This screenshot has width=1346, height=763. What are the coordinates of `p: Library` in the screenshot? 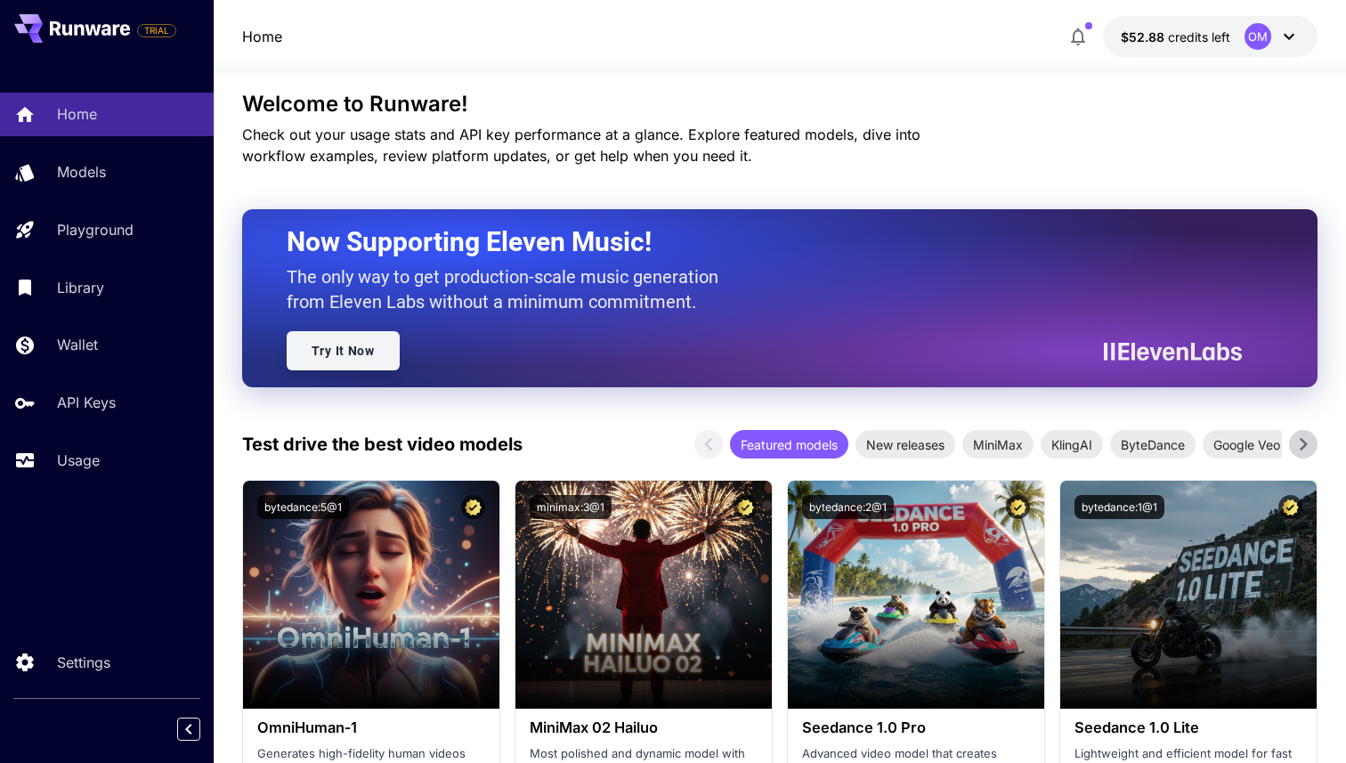 It's located at (80, 288).